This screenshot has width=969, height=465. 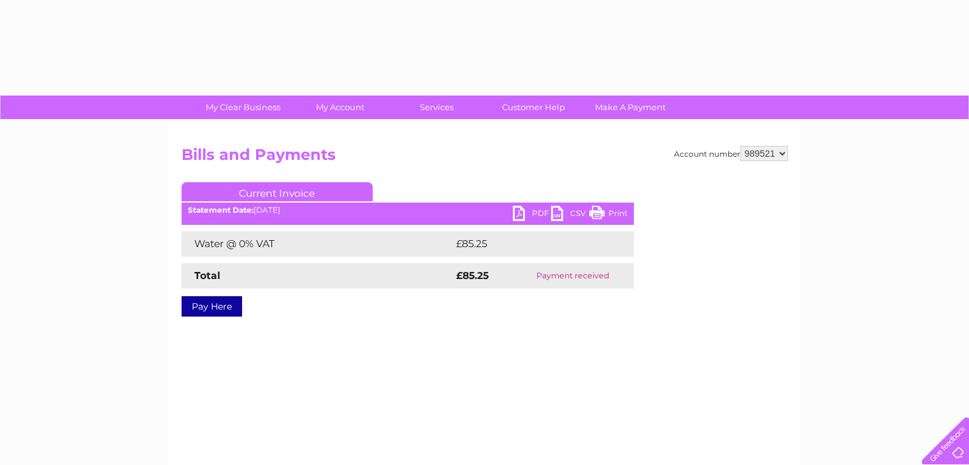 I want to click on a: Current Invoice, so click(x=277, y=192).